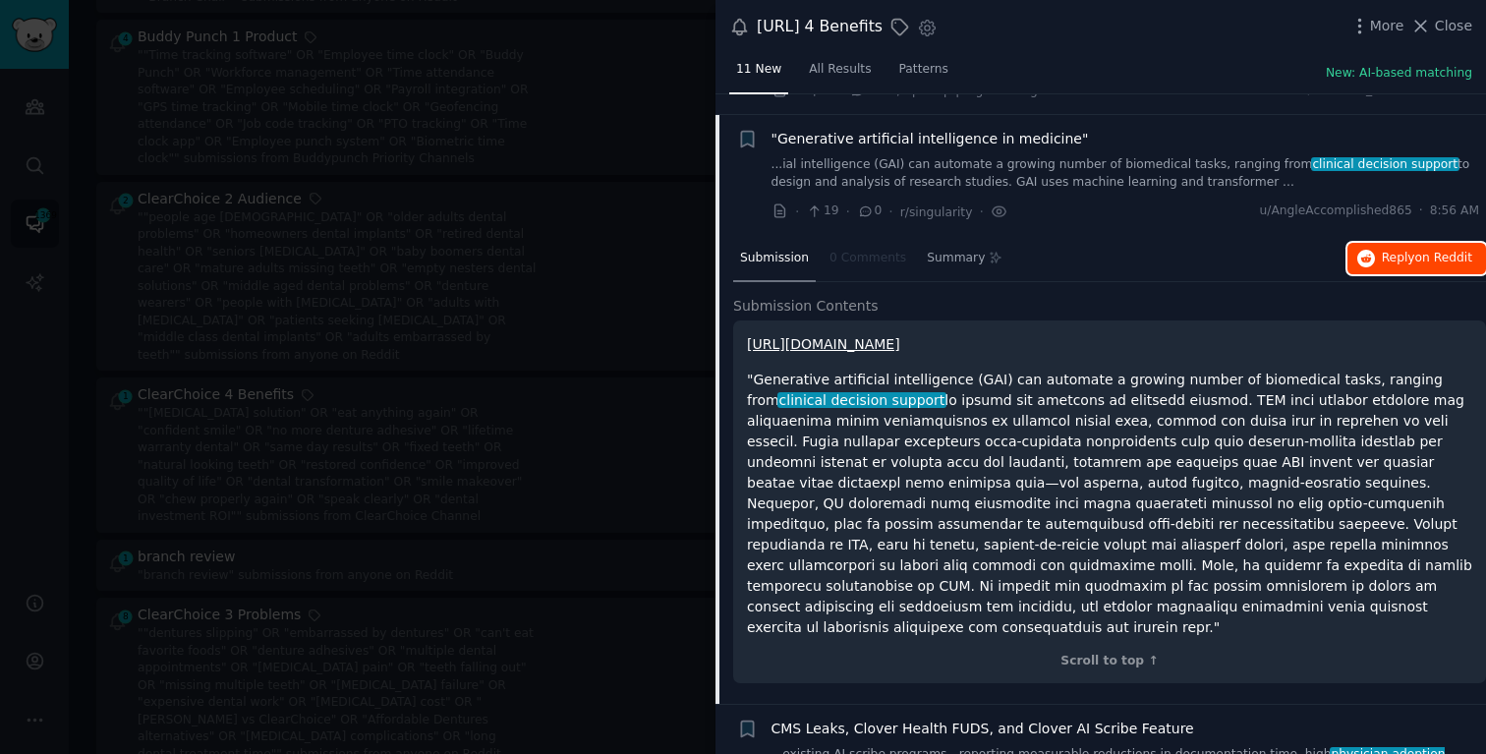  Describe the element at coordinates (1335, 211) in the screenshot. I see `span: u/AngleAccomplished865` at that location.